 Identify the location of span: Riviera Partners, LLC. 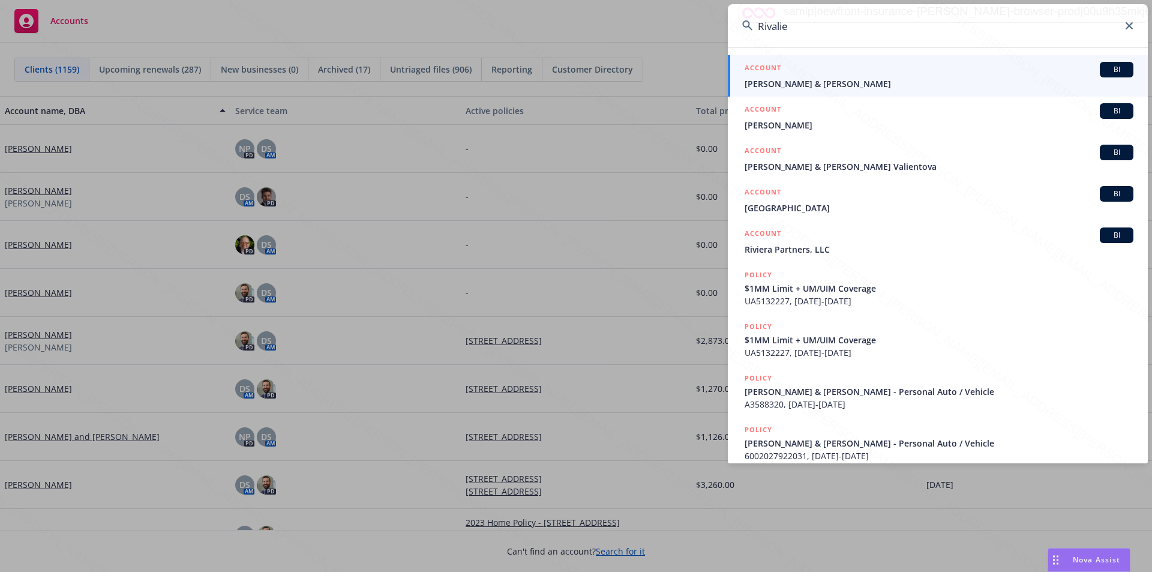
(939, 249).